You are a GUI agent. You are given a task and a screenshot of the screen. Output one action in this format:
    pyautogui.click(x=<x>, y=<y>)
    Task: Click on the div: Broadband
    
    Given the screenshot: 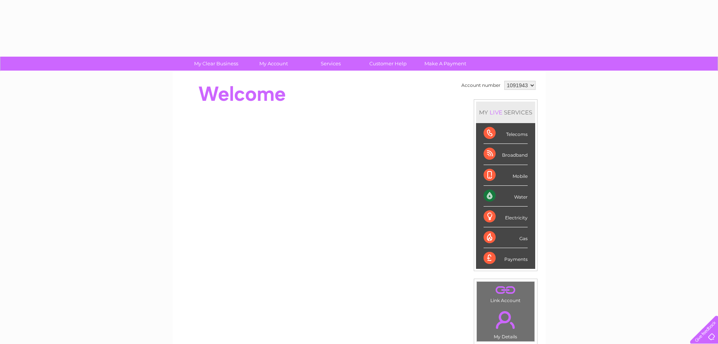 What is the action you would take?
    pyautogui.click(x=506, y=154)
    